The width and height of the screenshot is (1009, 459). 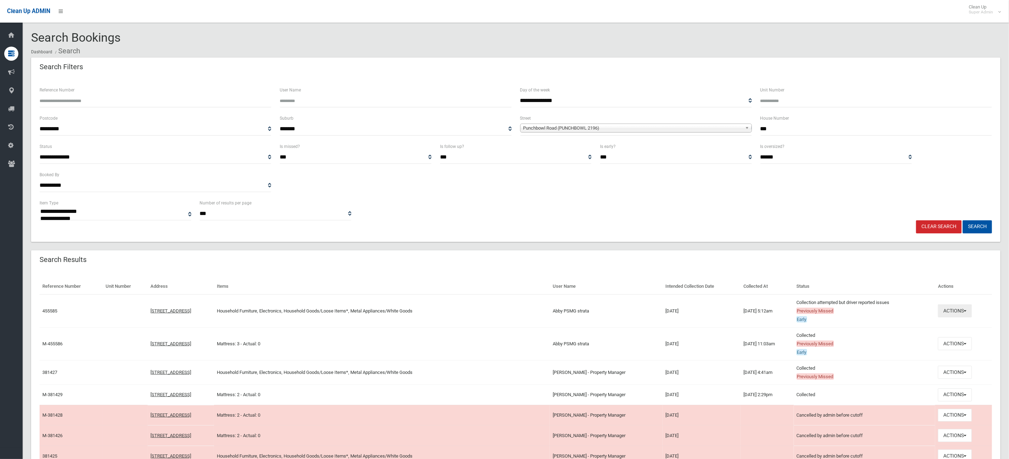 I want to click on label: Reference Number, so click(x=57, y=90).